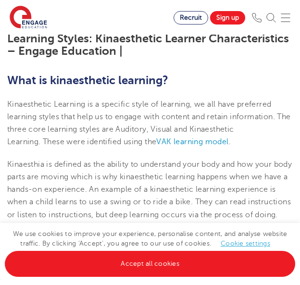 The height and width of the screenshot is (285, 300). I want to click on img: Mobile Menu, so click(286, 18).